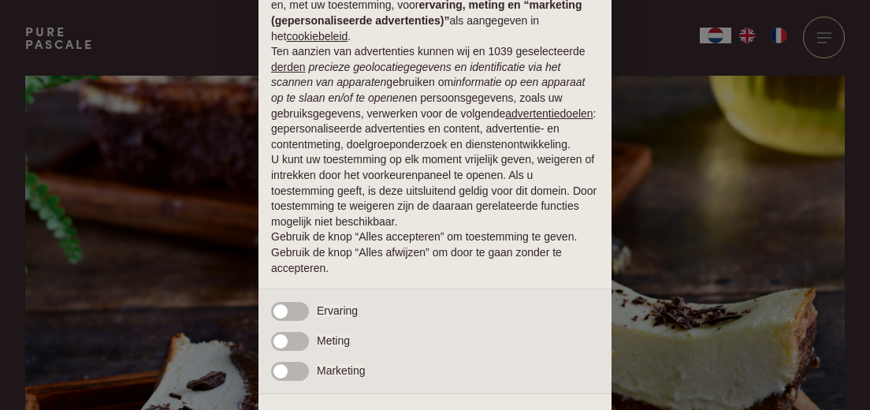 This screenshot has width=870, height=410. What do you see at coordinates (435, 191) in the screenshot?
I see `p: U kunt uw toestemming op elk moment vrijelijk geven, weigeren of intrekken door het voorkeurenpan...` at bounding box center [435, 191].